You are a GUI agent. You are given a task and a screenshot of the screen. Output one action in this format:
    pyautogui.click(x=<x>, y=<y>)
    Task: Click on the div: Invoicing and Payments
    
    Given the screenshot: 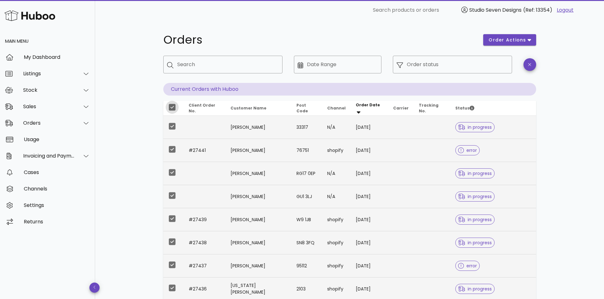 What is the action you would take?
    pyautogui.click(x=49, y=156)
    